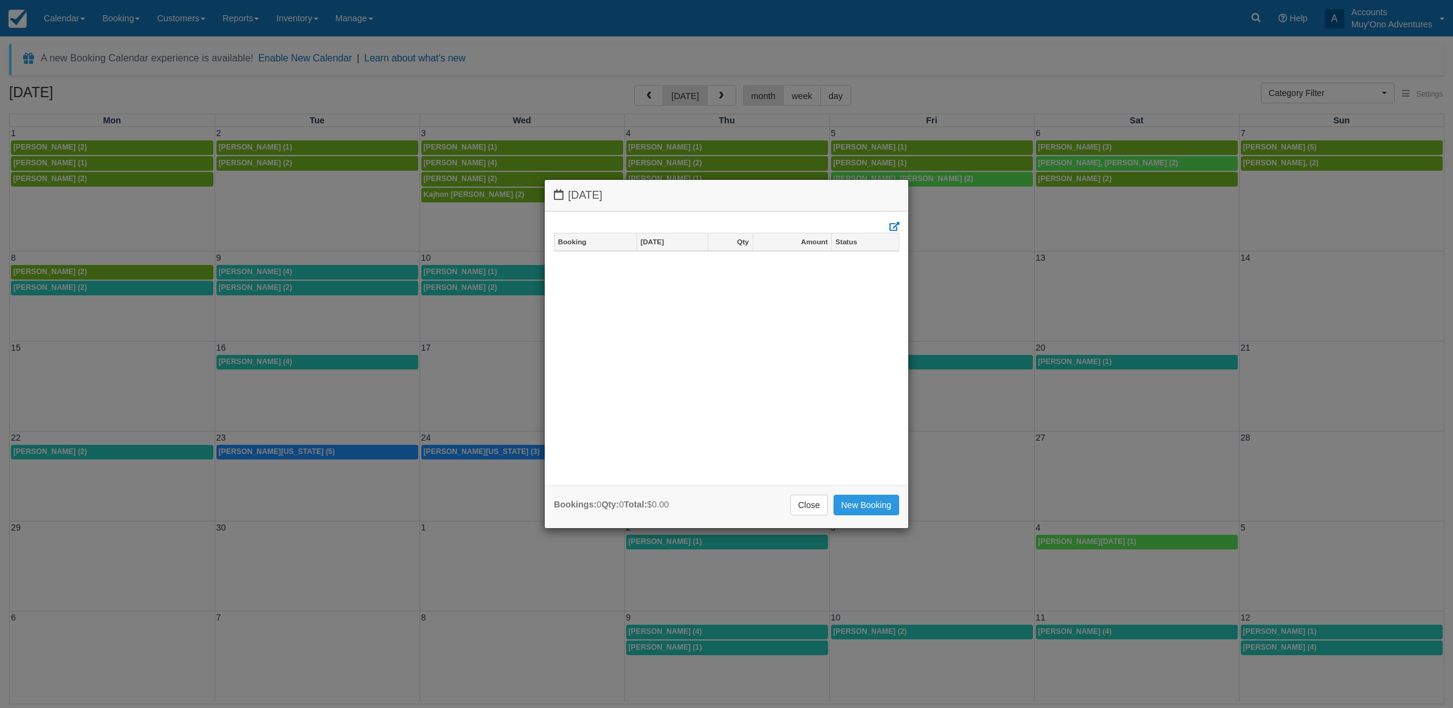 The image size is (1453, 708). I want to click on strong: Qty:, so click(610, 505).